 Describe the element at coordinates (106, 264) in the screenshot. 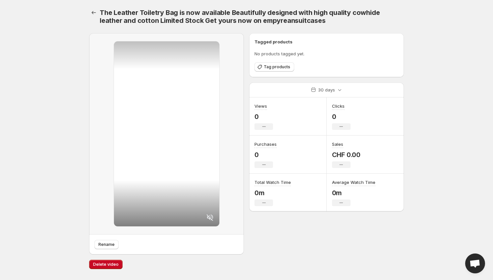

I see `button: Delete video` at that location.